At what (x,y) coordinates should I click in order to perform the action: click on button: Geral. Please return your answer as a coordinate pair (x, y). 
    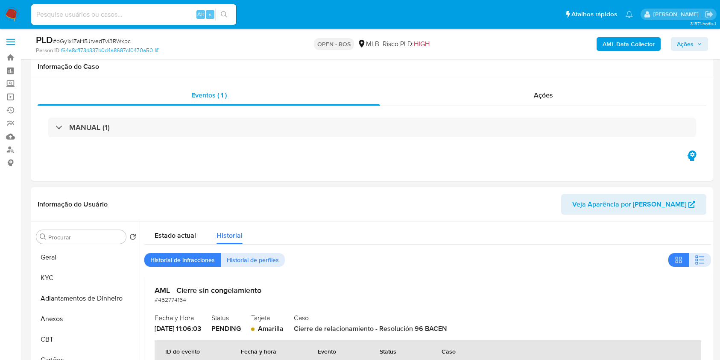
    Looking at the image, I should click on (86, 257).